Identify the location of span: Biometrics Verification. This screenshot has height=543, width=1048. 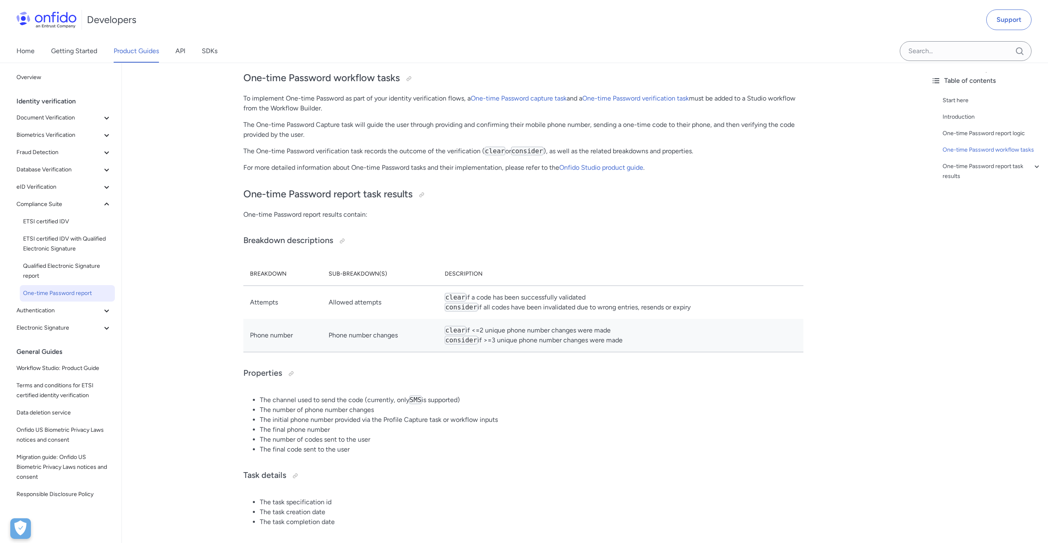
(59, 135).